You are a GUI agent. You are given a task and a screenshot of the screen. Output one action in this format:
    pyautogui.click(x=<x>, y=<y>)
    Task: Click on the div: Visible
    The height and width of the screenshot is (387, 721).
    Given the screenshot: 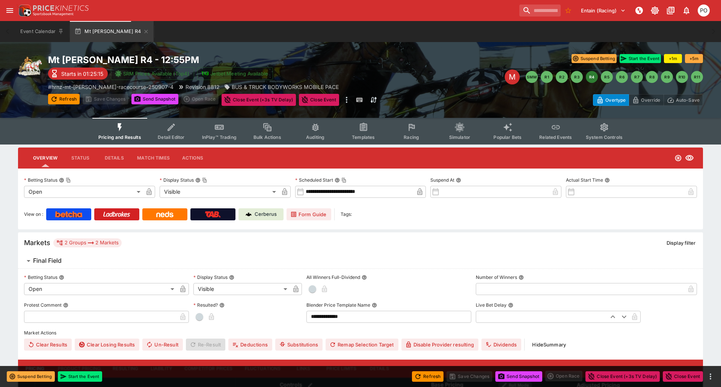 What is the action you would take?
    pyautogui.click(x=242, y=289)
    